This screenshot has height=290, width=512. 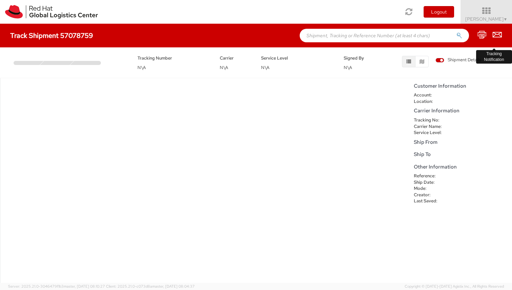 What do you see at coordinates (297, 58) in the screenshot?
I see `h5: Service Level` at bounding box center [297, 58].